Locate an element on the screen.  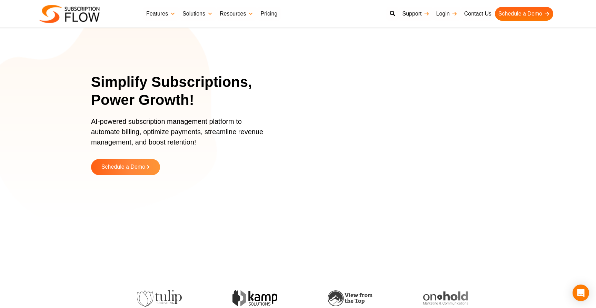
img: Subscriptionflow is located at coordinates (69, 14).